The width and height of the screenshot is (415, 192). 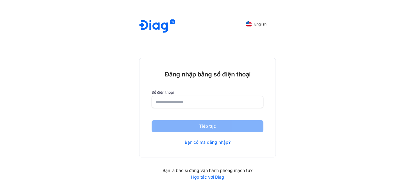 I want to click on button: Tiếp tục, so click(x=207, y=126).